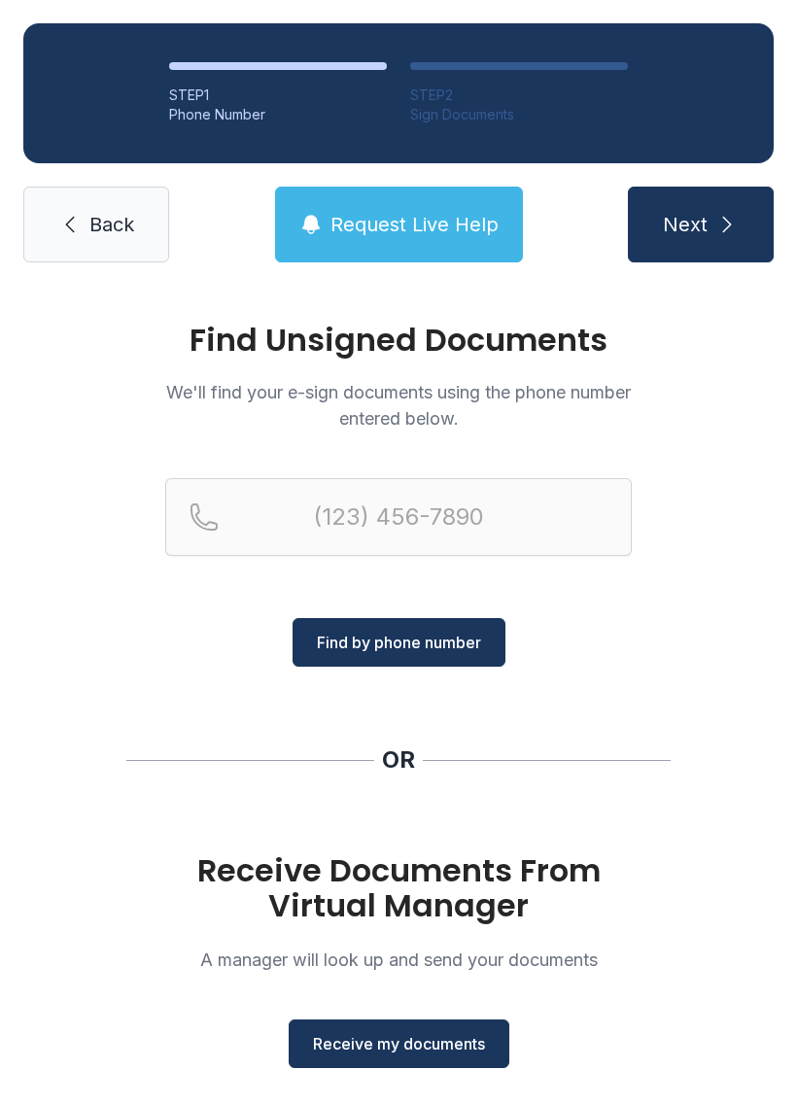  What do you see at coordinates (398, 405) in the screenshot?
I see `p: We'll find your e-sign documents using the phone number entered below.` at bounding box center [398, 405].